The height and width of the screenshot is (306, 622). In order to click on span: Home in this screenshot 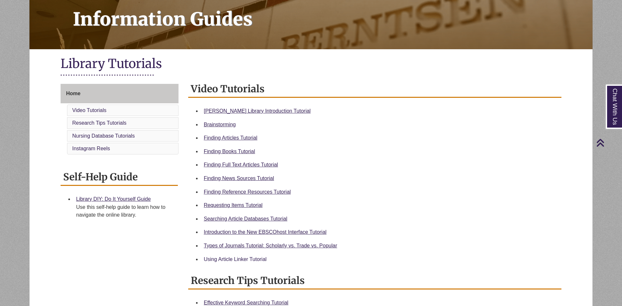, I will do `click(73, 93)`.